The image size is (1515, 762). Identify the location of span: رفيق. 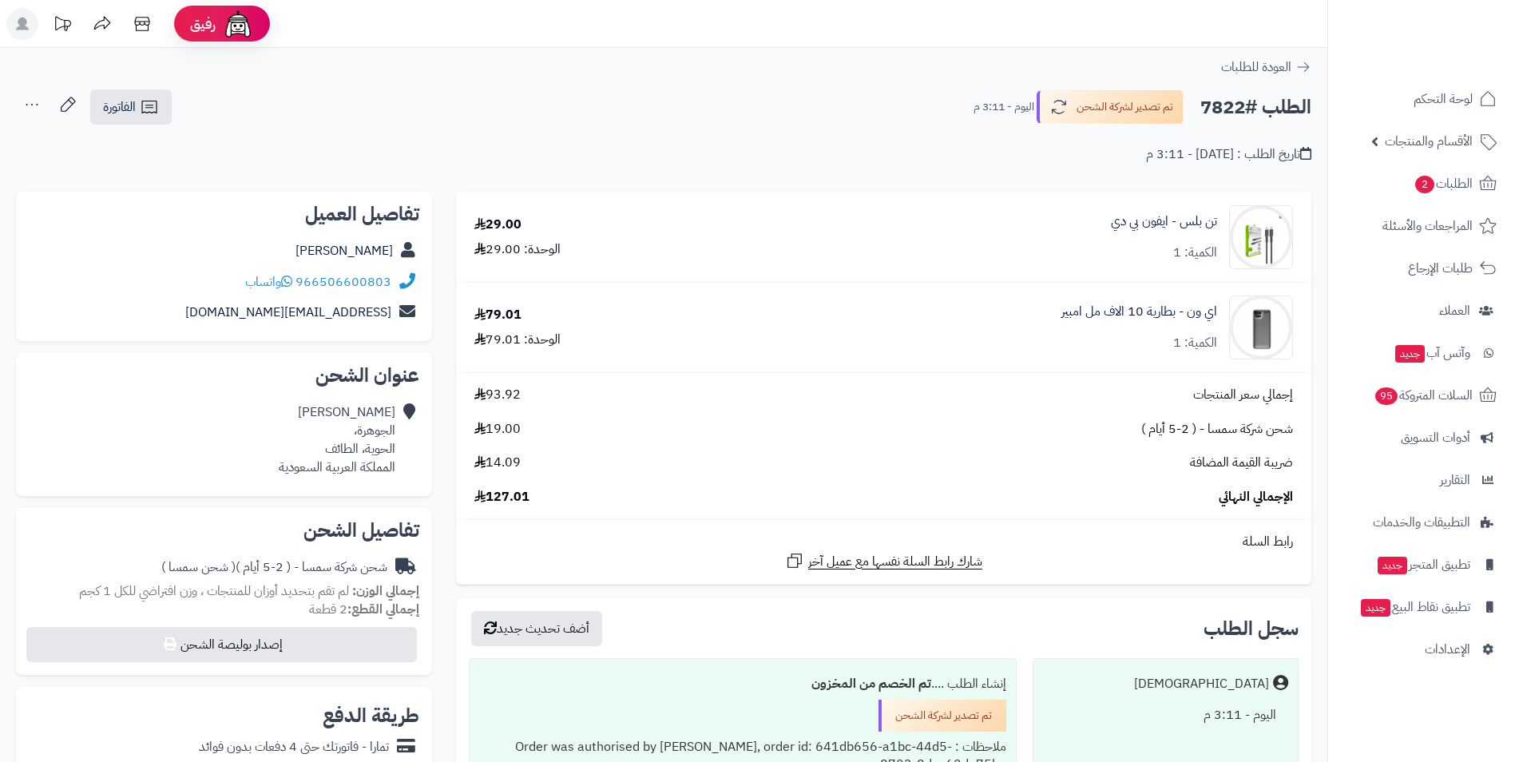
(203, 24).